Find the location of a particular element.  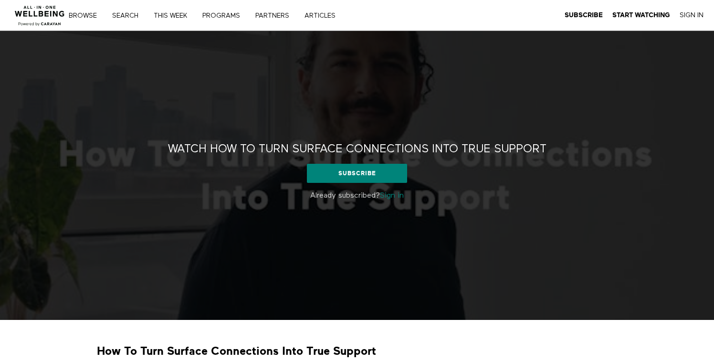

a: Search is located at coordinates (128, 16).